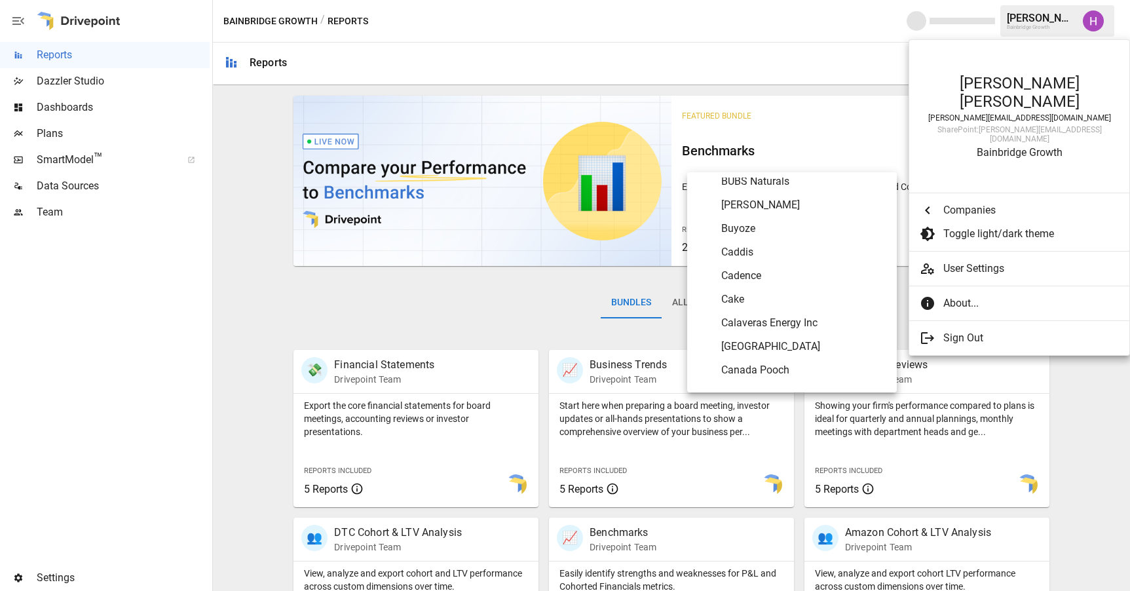 Image resolution: width=1130 pixels, height=591 pixels. What do you see at coordinates (1026, 234) in the screenshot?
I see `span: Toggle light/dark theme` at bounding box center [1026, 234].